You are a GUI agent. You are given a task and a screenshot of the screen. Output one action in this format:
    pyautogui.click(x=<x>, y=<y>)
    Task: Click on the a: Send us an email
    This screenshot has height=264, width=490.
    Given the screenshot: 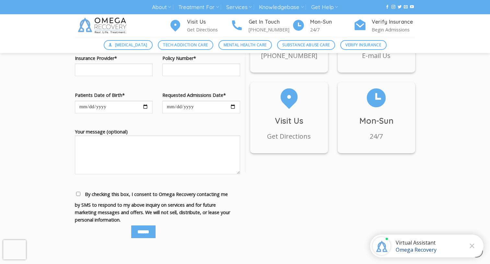 What is the action you would take?
    pyautogui.click(x=406, y=7)
    